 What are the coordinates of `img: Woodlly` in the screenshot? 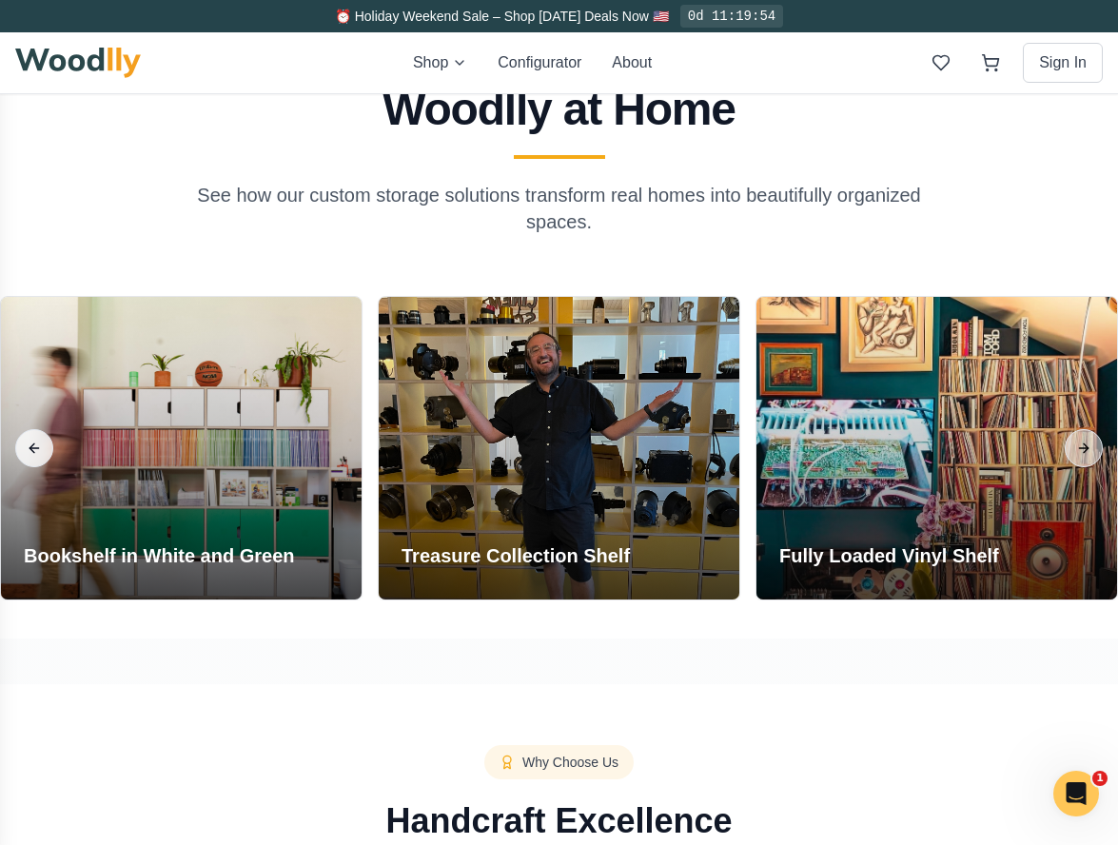 It's located at (78, 63).